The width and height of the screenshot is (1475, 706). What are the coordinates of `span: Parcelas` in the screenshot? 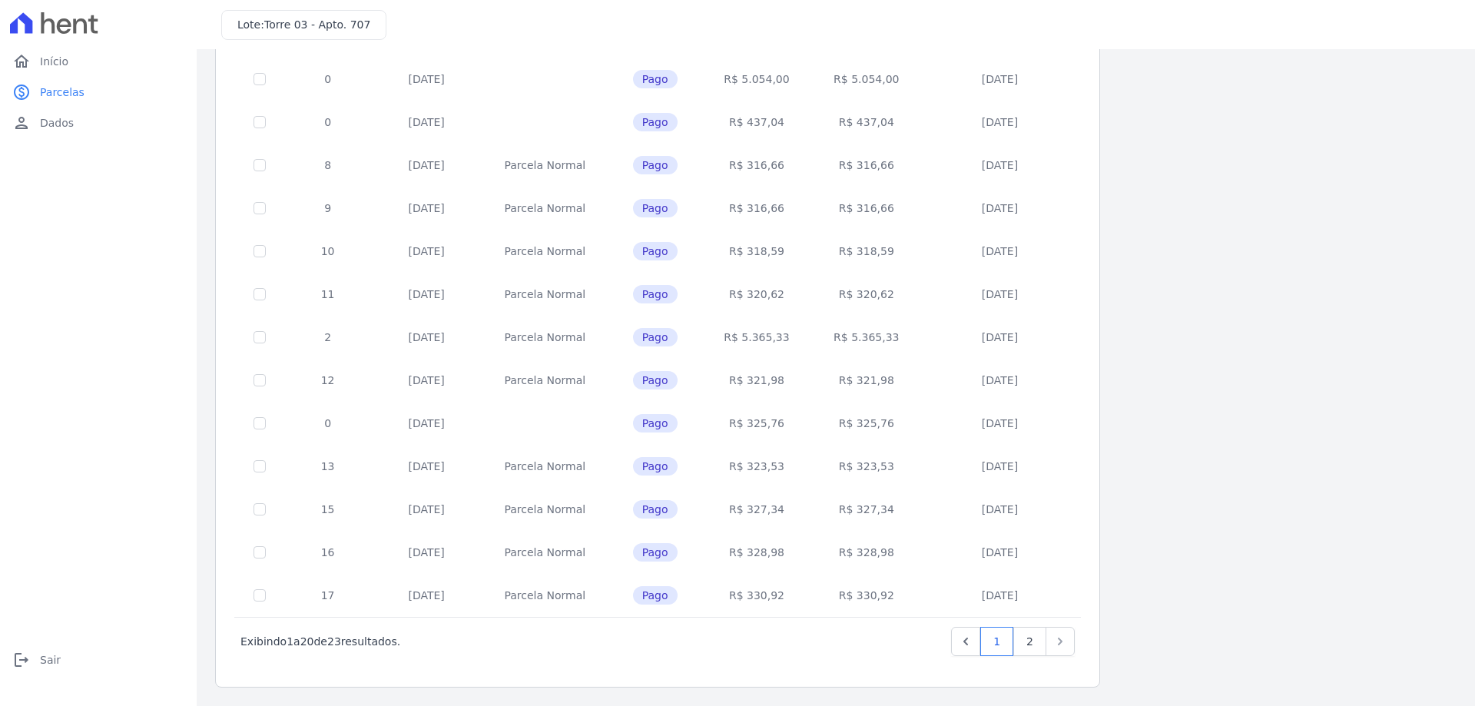 It's located at (62, 92).